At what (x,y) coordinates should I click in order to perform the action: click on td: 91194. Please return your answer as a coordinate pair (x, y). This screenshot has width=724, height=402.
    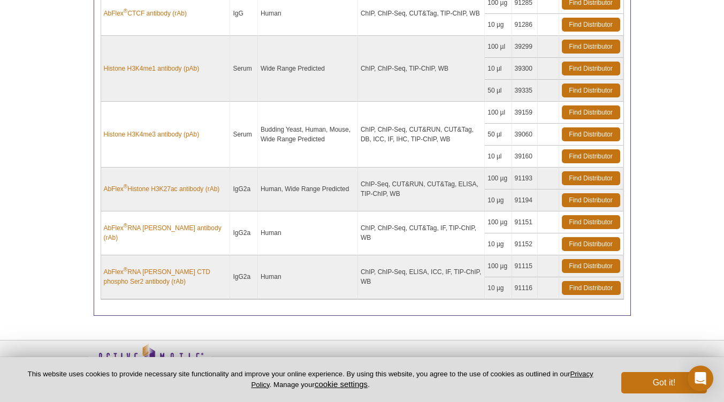
    Looking at the image, I should click on (525, 200).